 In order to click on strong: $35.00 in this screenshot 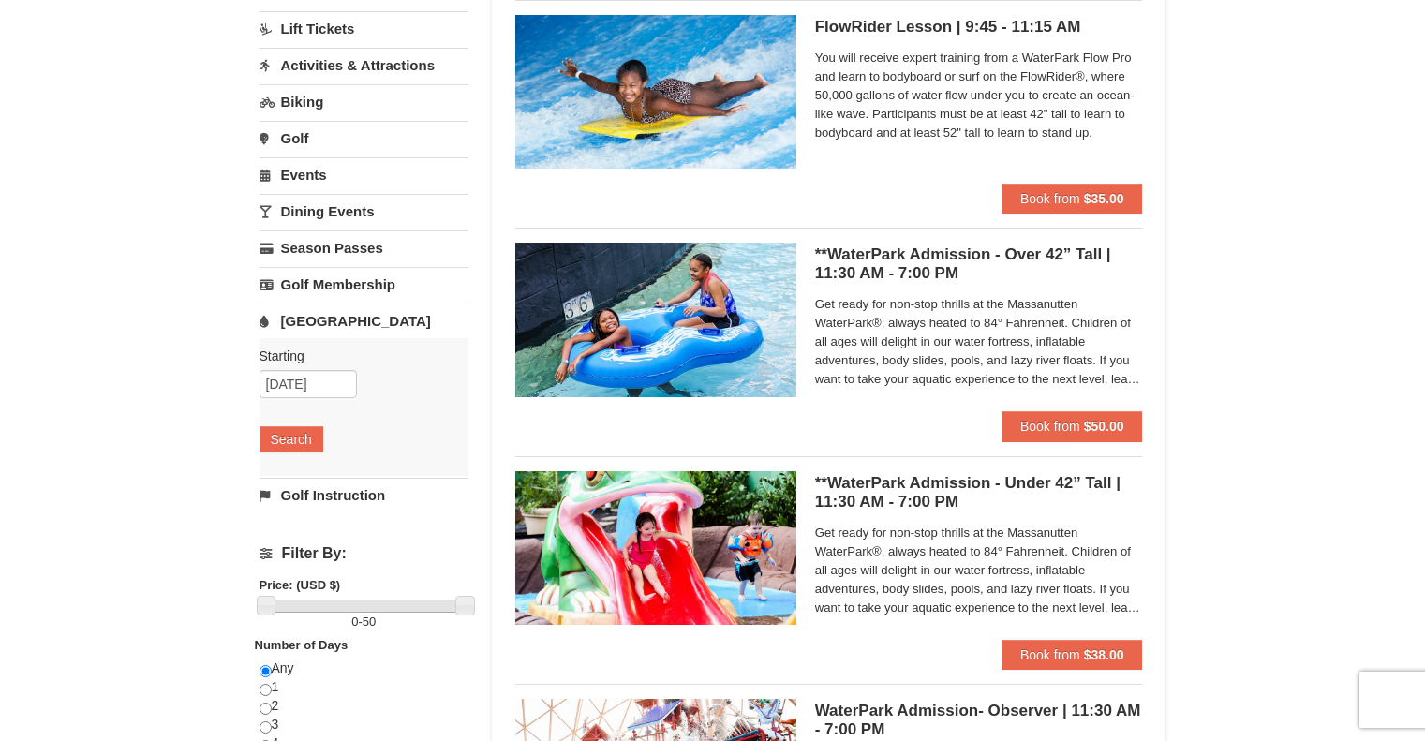, I will do `click(1103, 199)`.